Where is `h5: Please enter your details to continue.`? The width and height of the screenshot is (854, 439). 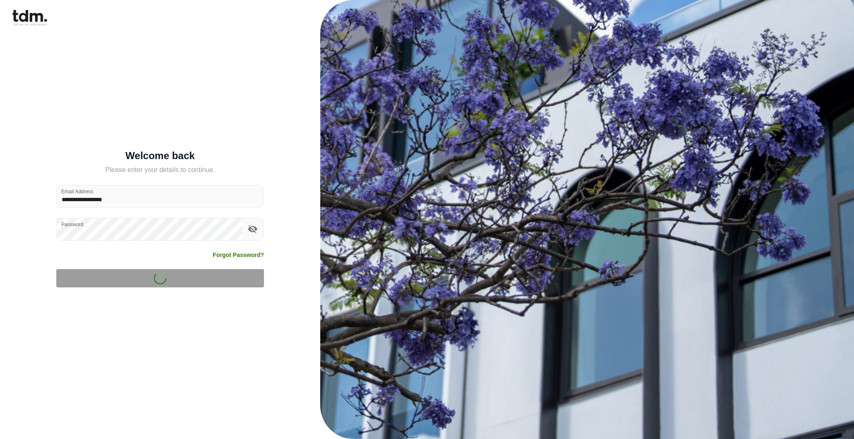
h5: Please enter your details to continue. is located at coordinates (160, 170).